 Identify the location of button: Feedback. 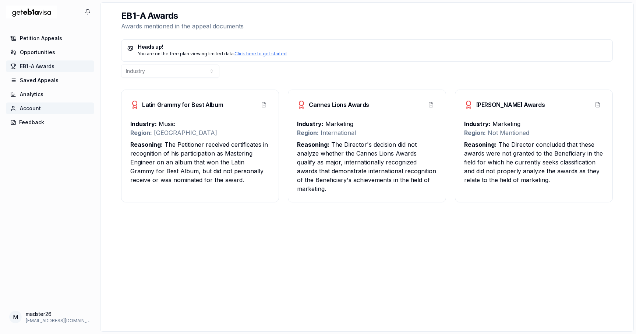
(50, 122).